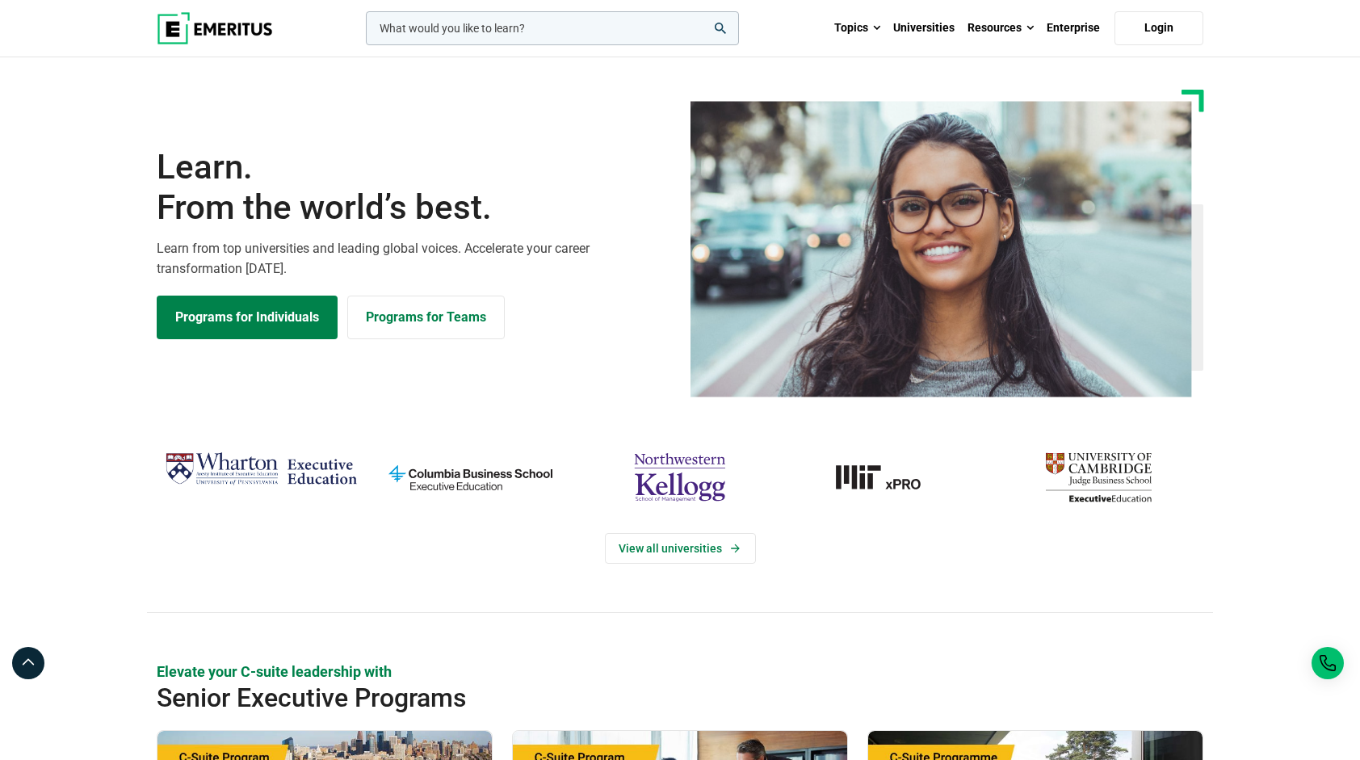  I want to click on input: woocommerce-product-search-field-0, so click(552, 28).